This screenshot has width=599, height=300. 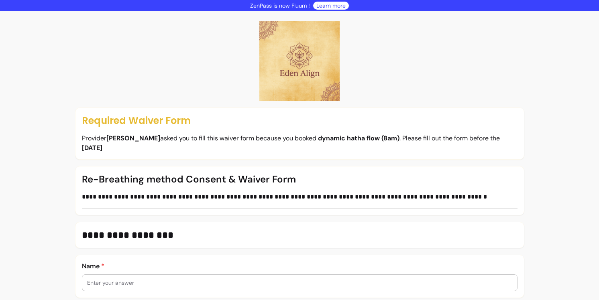 I want to click on p: ZenPass is now Fluum !, so click(x=280, y=6).